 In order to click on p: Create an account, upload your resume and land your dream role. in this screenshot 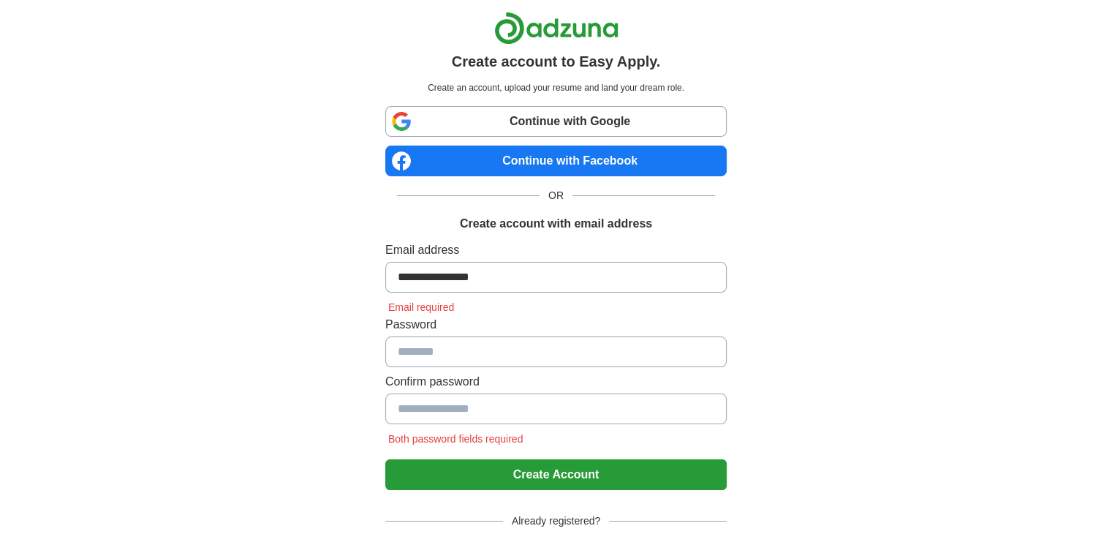, I will do `click(556, 88)`.